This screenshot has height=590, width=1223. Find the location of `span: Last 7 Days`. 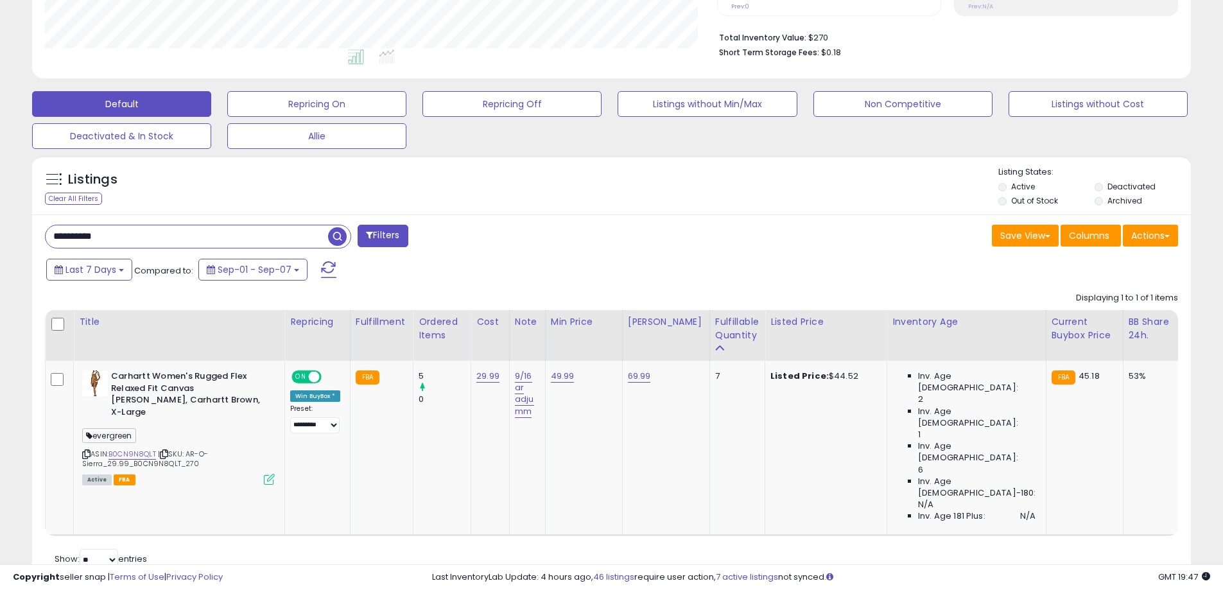

span: Last 7 Days is located at coordinates (91, 270).